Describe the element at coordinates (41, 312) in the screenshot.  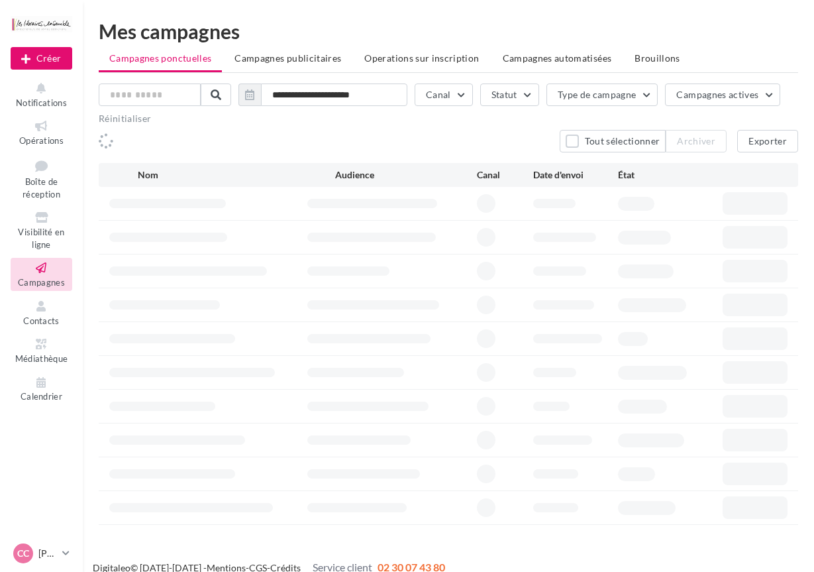
I see `a: Contacts` at that location.